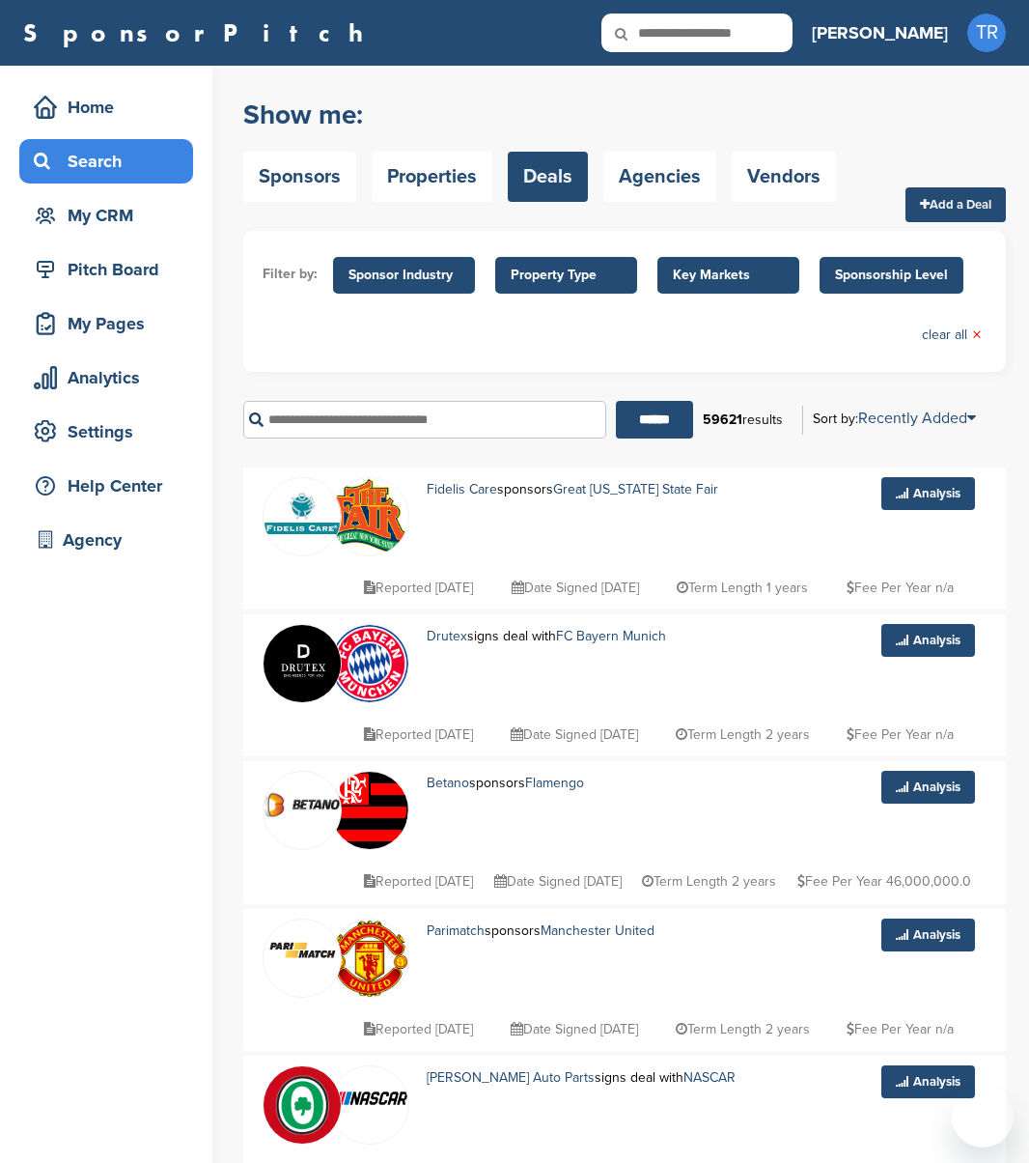 This screenshot has height=1163, width=1029. What do you see at coordinates (447, 635) in the screenshot?
I see `a: Drutex` at bounding box center [447, 635].